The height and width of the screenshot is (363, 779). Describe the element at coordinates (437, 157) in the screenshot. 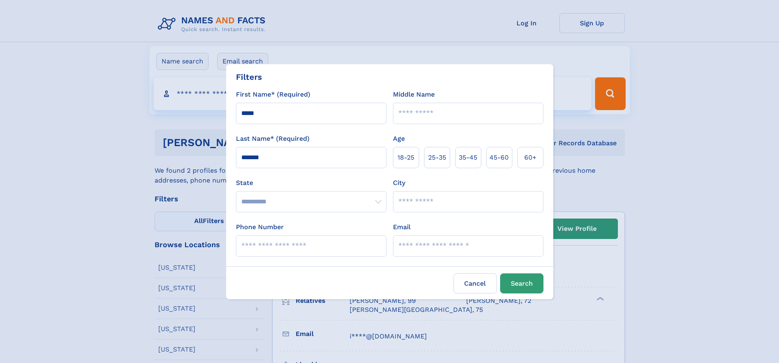

I see `span: 25‑35` at that location.